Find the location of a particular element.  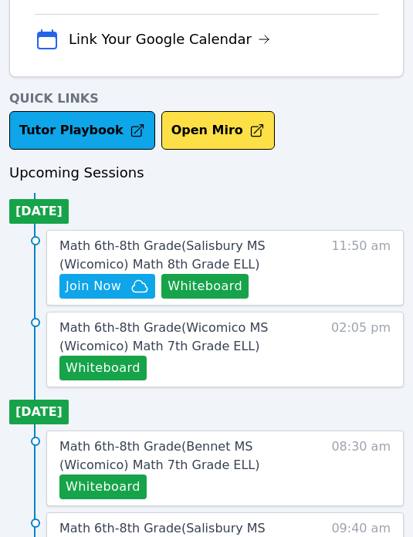

a: Link Your Google Calendar is located at coordinates (169, 39).